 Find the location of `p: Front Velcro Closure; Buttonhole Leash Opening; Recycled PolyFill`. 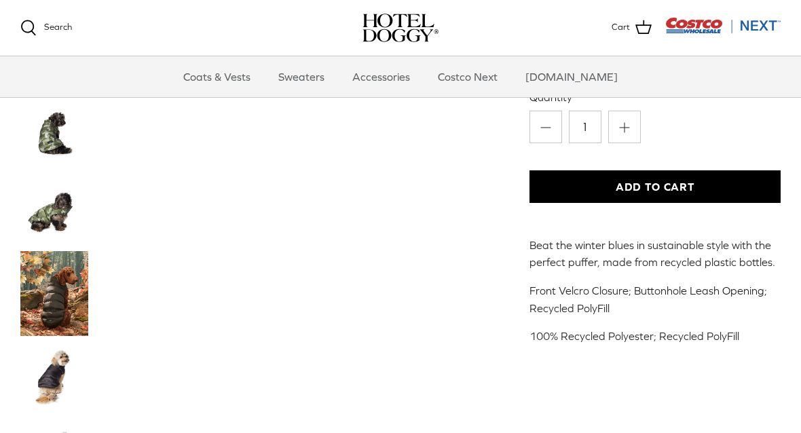

p: Front Velcro Closure; Buttonhole Leash Opening; Recycled PolyFill is located at coordinates (655, 299).